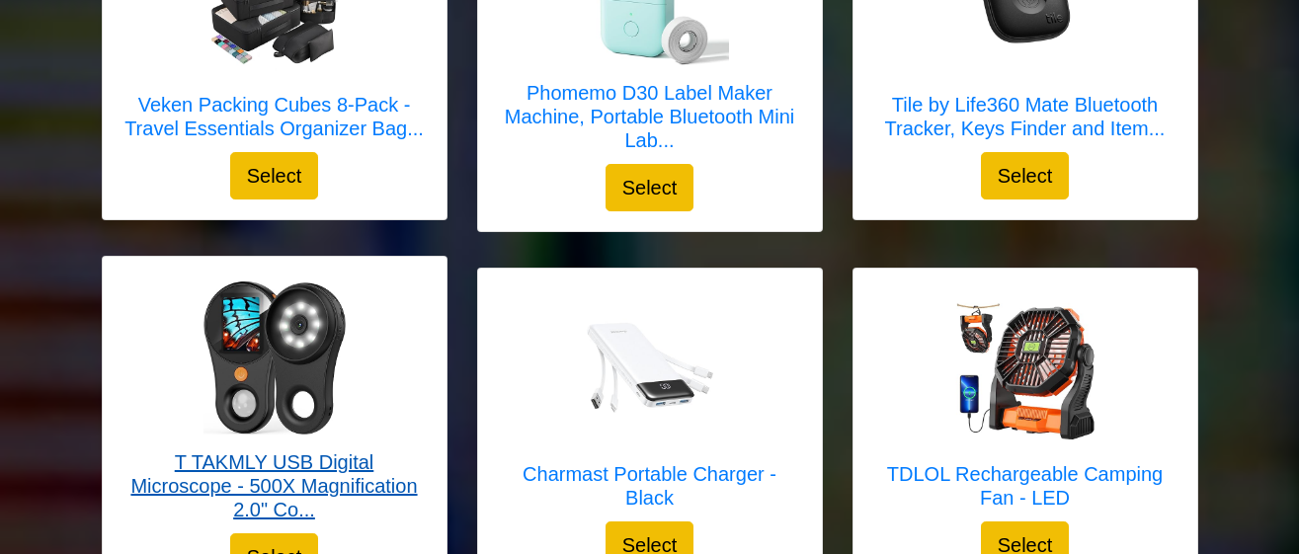 The width and height of the screenshot is (1299, 554). What do you see at coordinates (1025, 486) in the screenshot?
I see `h5: TDLOL Rechargeable Camping Fan - LED` at bounding box center [1025, 486].